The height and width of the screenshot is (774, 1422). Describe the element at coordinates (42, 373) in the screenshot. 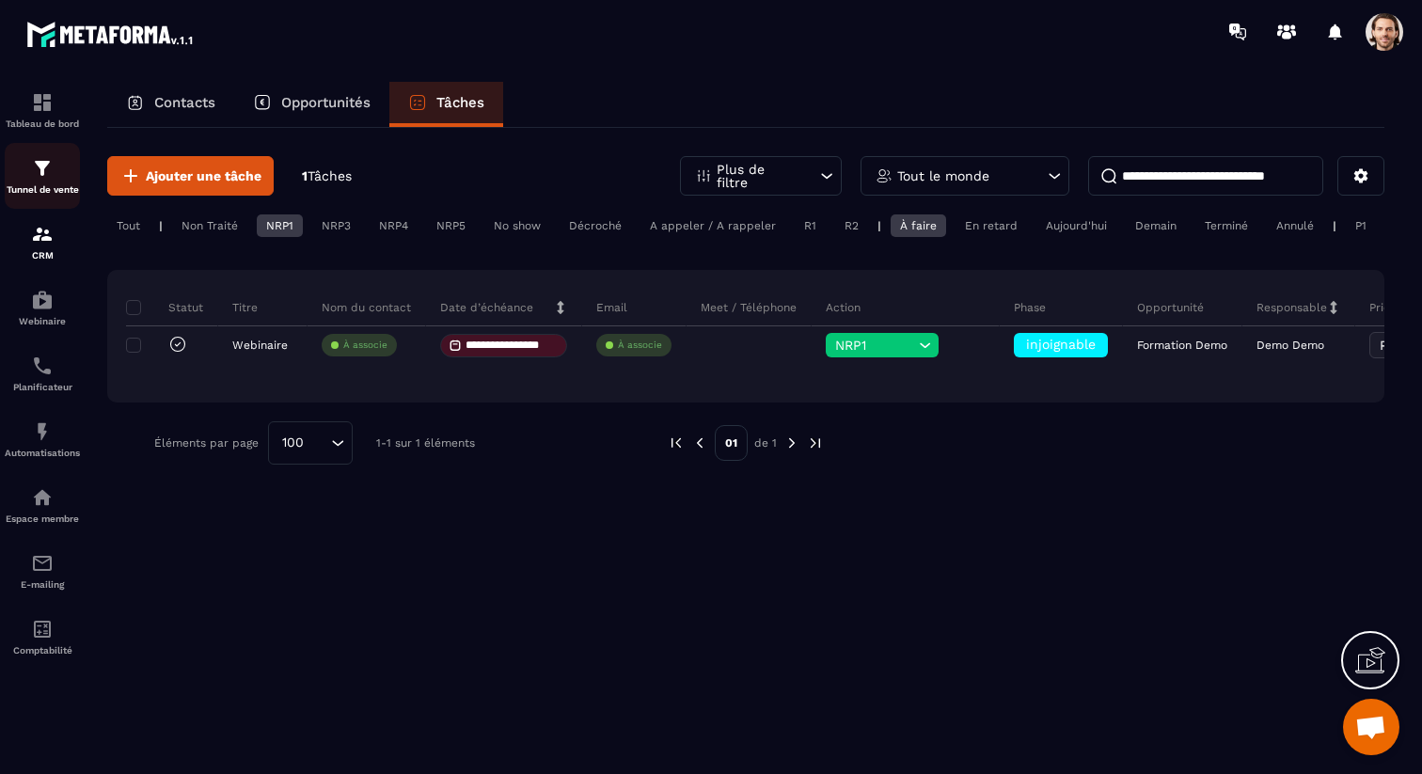

I see `a: schedulerschedulerPlanificateur` at that location.